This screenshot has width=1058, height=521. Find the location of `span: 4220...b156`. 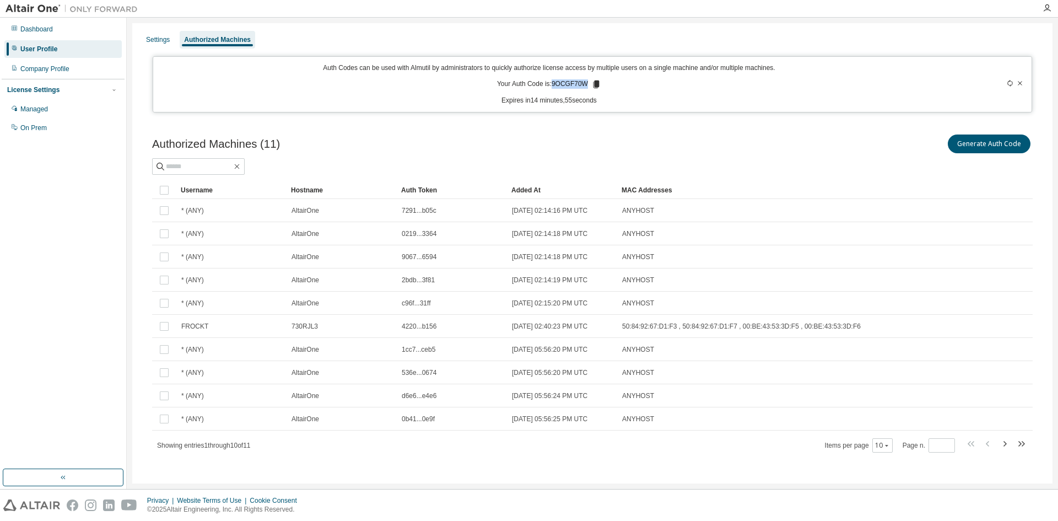

span: 4220...b156 is located at coordinates (419, 326).